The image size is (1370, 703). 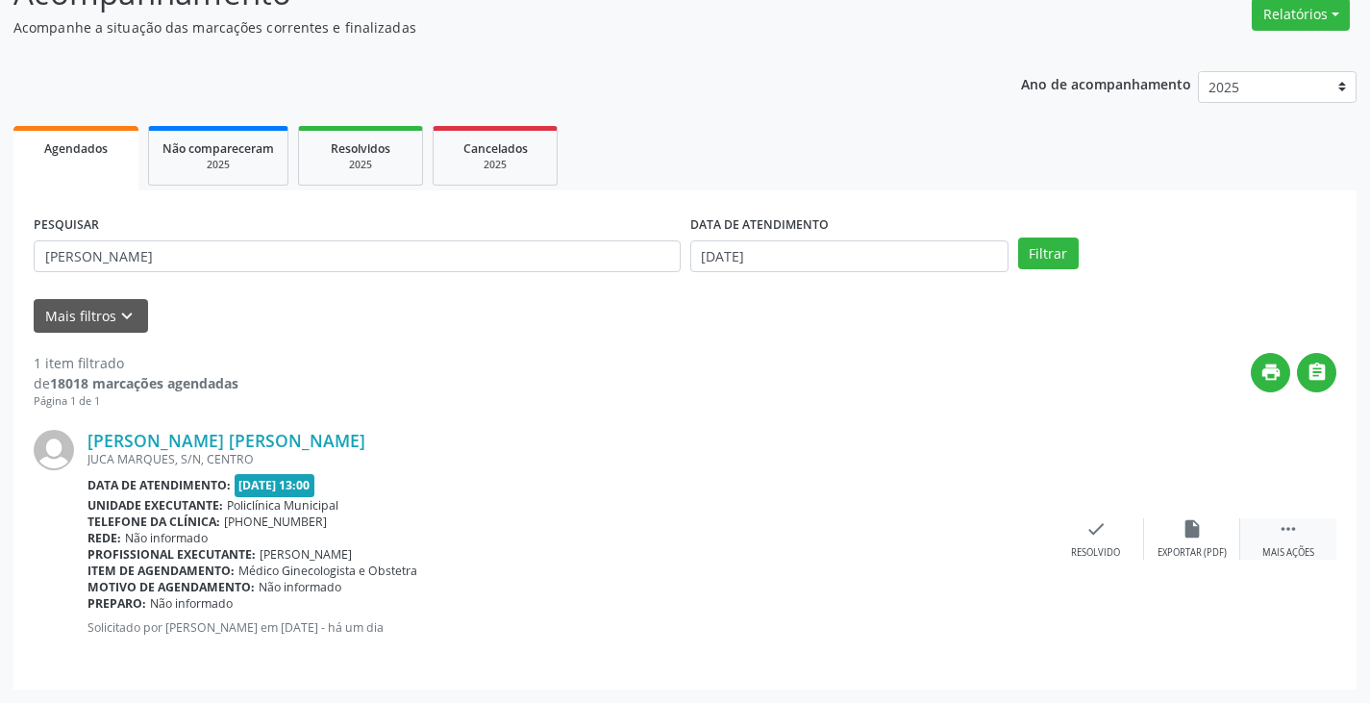 I want to click on b: Item de agendamento:, so click(x=161, y=570).